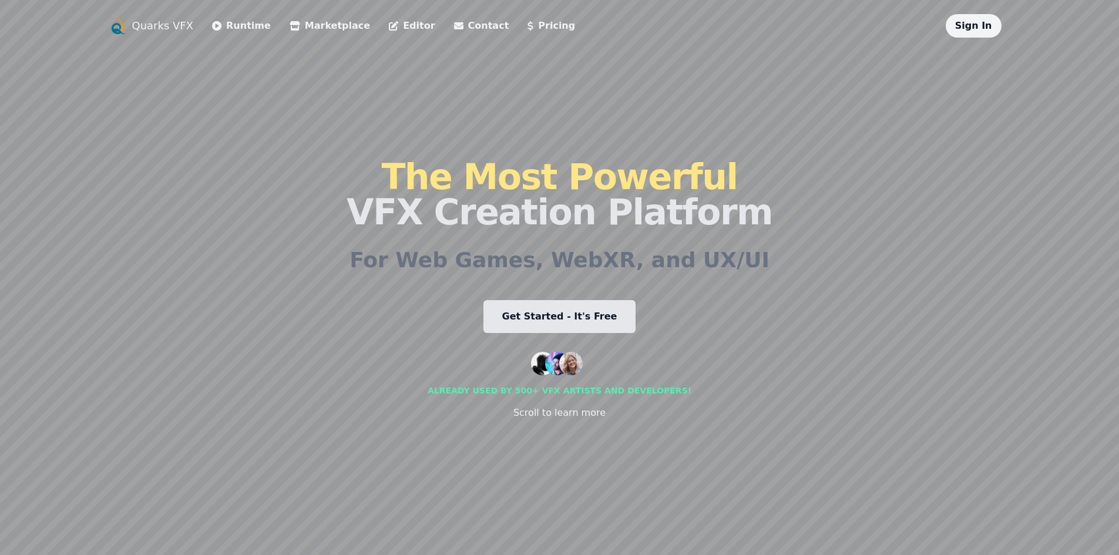 The height and width of the screenshot is (555, 1119). Describe the element at coordinates (241, 26) in the screenshot. I see `a: Runtime` at that location.